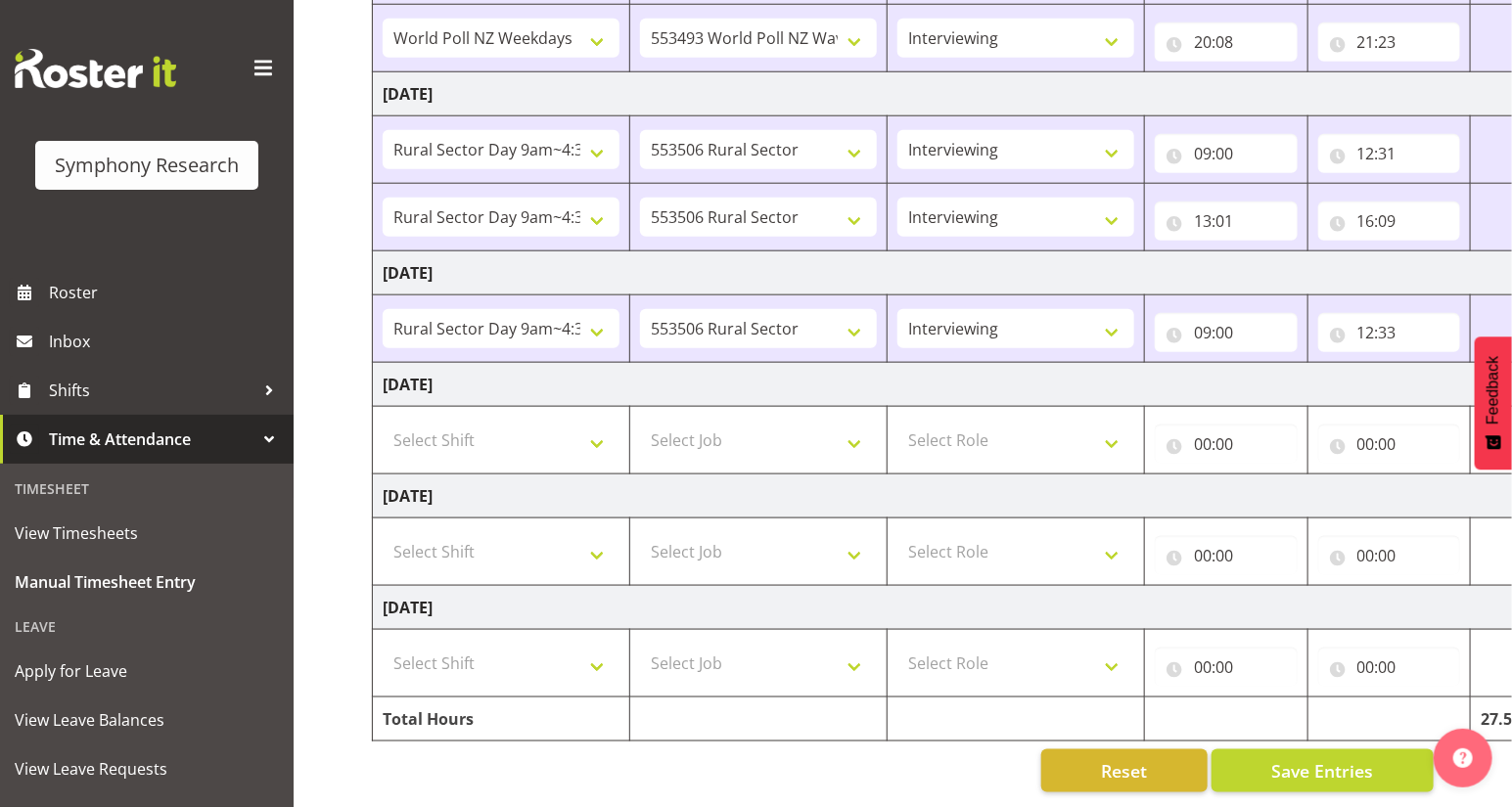 The image size is (1512, 807). I want to click on span: Save Entries, so click(1322, 770).